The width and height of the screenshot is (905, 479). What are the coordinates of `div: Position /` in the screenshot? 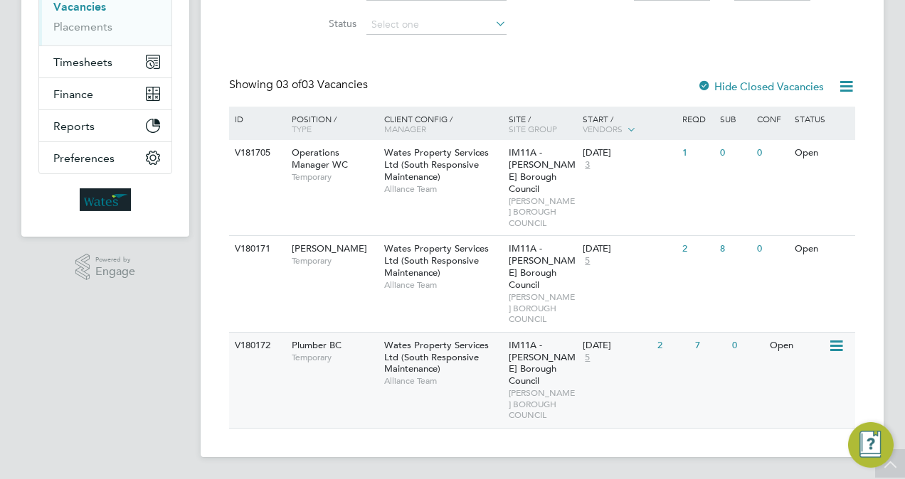 It's located at (331, 124).